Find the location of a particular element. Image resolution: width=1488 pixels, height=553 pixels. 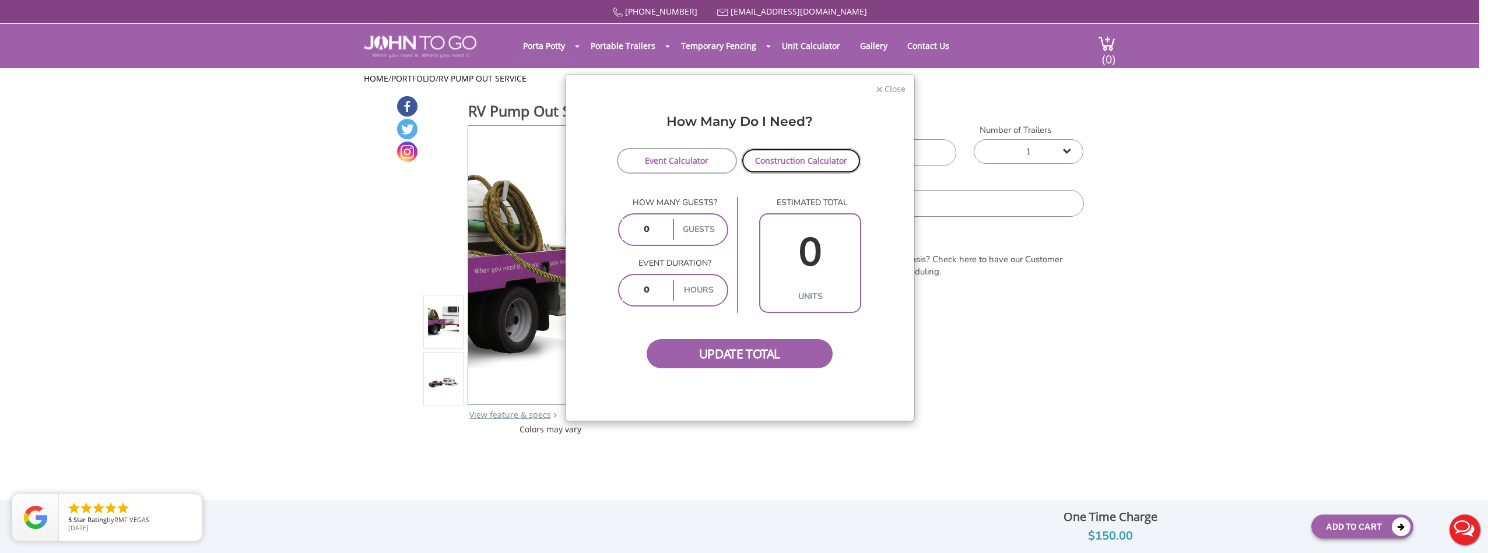

span: 5 is located at coordinates (70, 519).